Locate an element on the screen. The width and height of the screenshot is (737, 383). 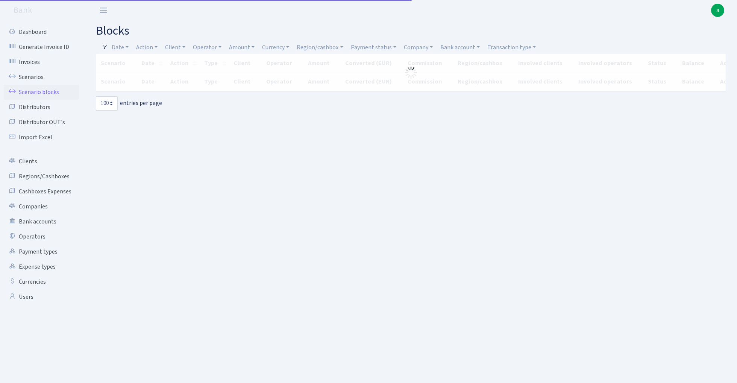
a: Bank accounts is located at coordinates (41, 221).